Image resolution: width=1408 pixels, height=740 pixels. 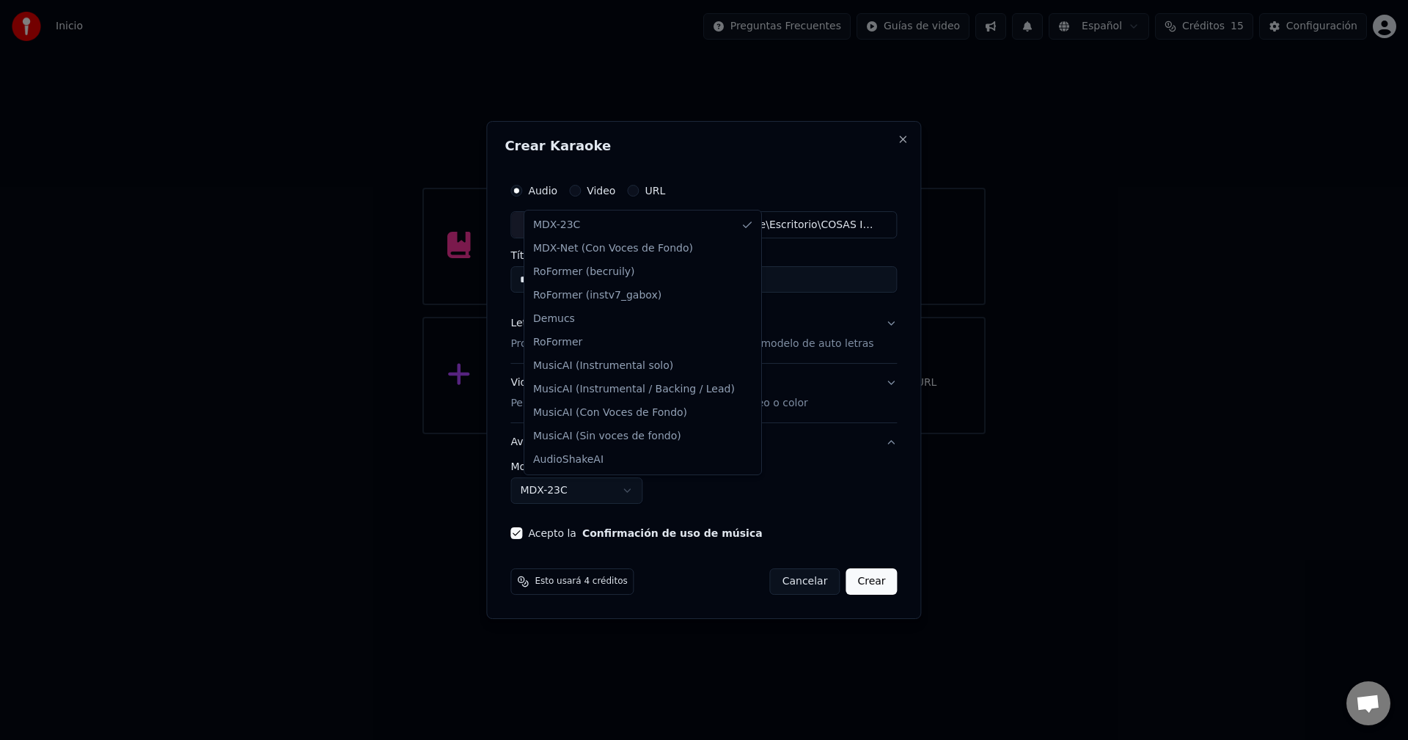 What do you see at coordinates (607, 436) in the screenshot?
I see `span: MusicAI (Sin voces de fondo)` at bounding box center [607, 436].